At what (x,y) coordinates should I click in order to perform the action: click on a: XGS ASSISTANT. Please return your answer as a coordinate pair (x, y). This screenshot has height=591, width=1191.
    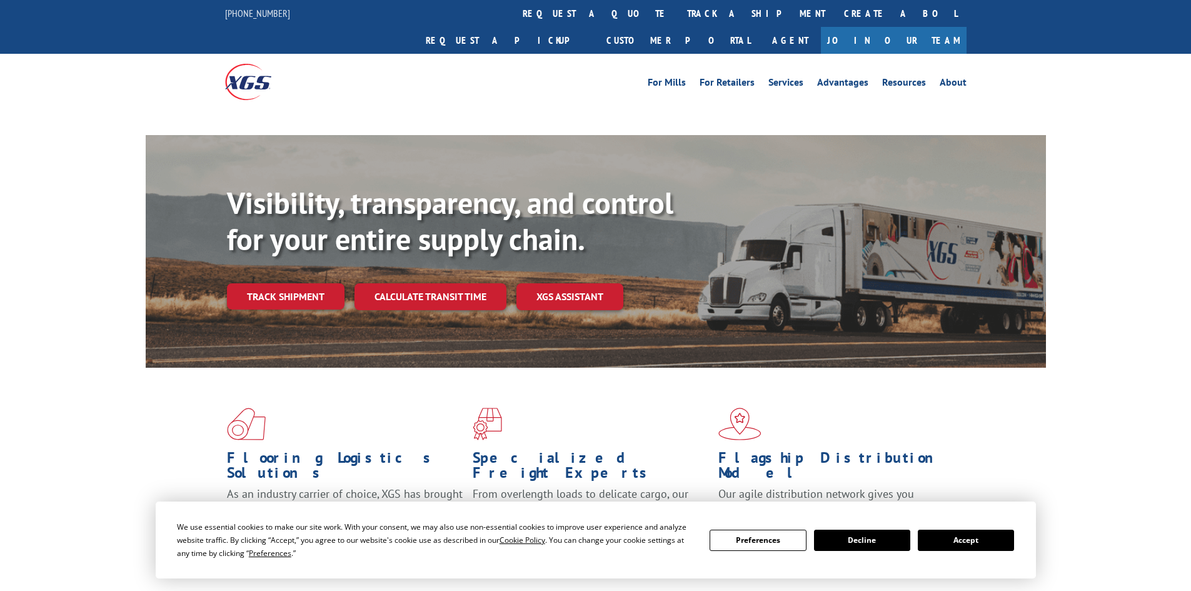
    Looking at the image, I should click on (570, 296).